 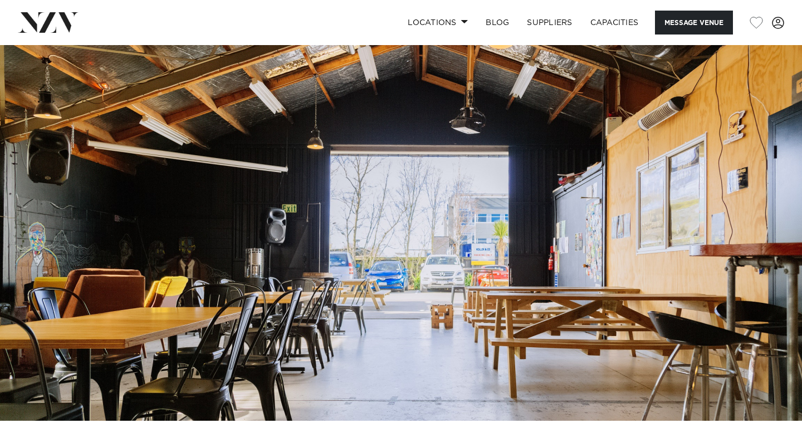 What do you see at coordinates (614, 22) in the screenshot?
I see `a: Capacities` at bounding box center [614, 22].